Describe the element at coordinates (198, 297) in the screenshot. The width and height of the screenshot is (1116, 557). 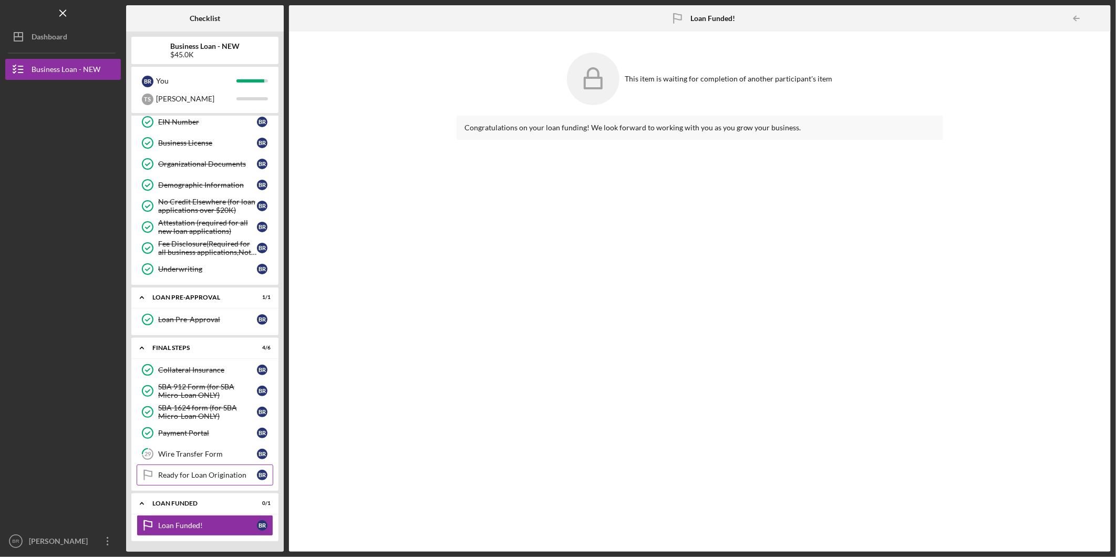
I see `div: LOAN PRE-APPROVAL` at that location.